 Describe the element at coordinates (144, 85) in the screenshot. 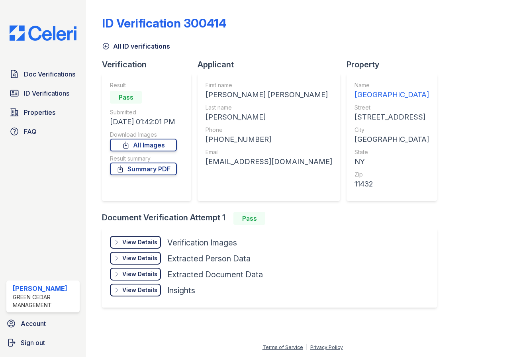

I see `div: Result` at that location.